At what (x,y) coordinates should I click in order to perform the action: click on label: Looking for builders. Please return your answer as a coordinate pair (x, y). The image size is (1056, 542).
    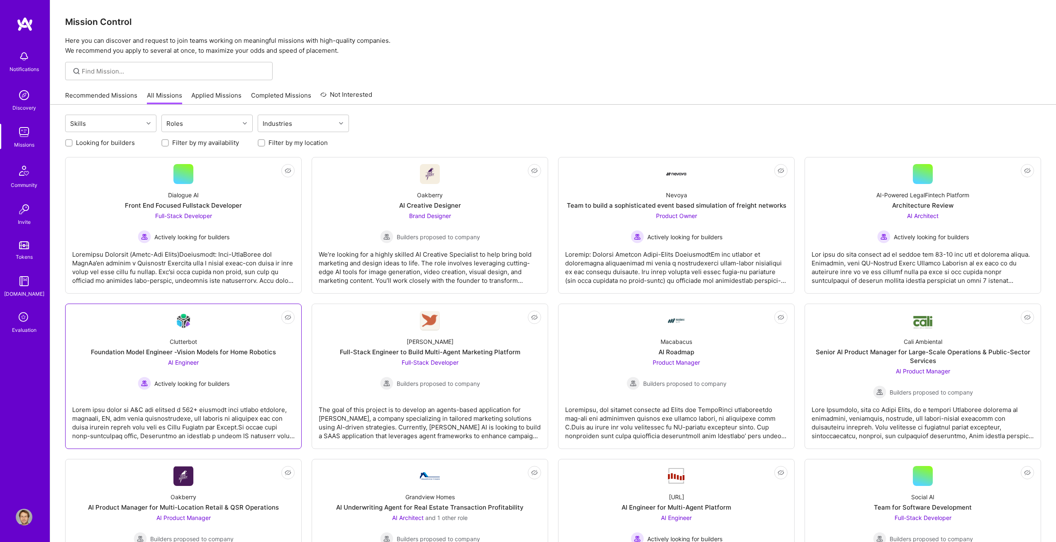
    Looking at the image, I should click on (105, 142).